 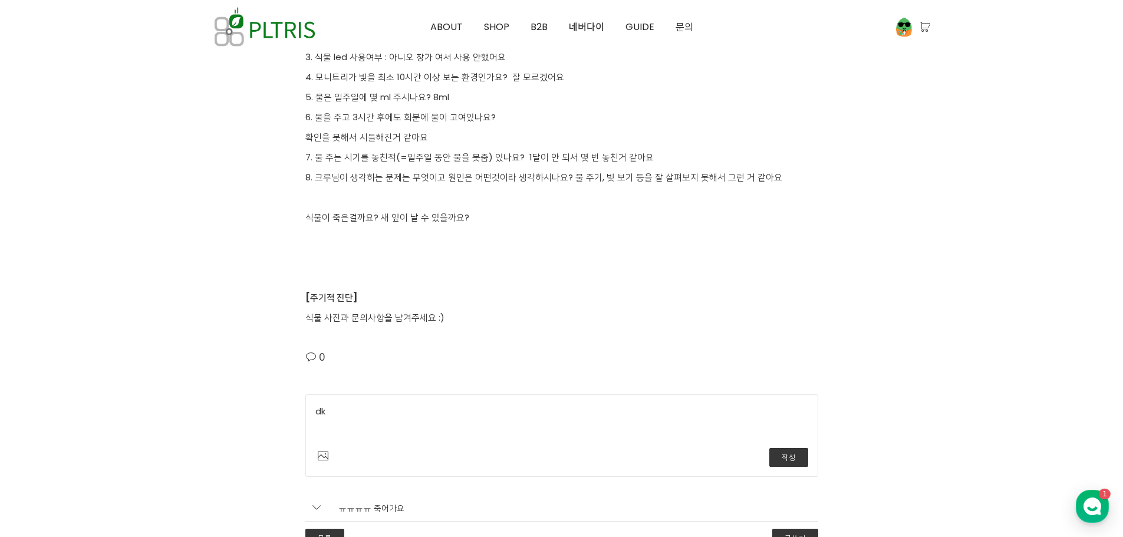 What do you see at coordinates (586, 27) in the screenshot?
I see `span: 네버다이` at bounding box center [586, 27].